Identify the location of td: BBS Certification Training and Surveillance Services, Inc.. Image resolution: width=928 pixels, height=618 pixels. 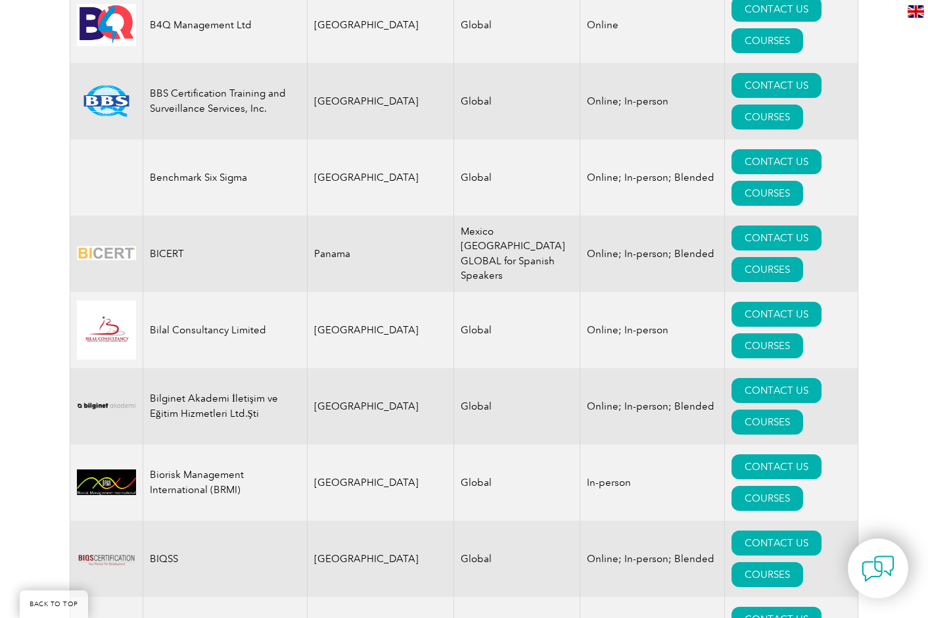
(225, 101).